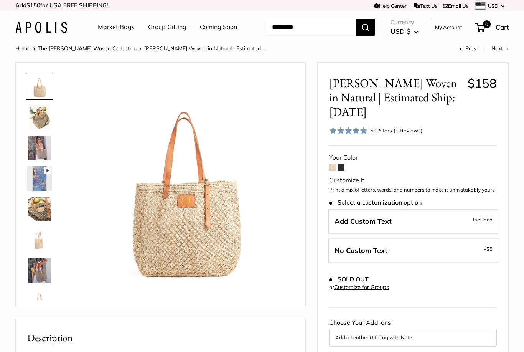 The width and height of the screenshot is (524, 352). Describe the element at coordinates (390, 6) in the screenshot. I see `a: Help Center` at that location.